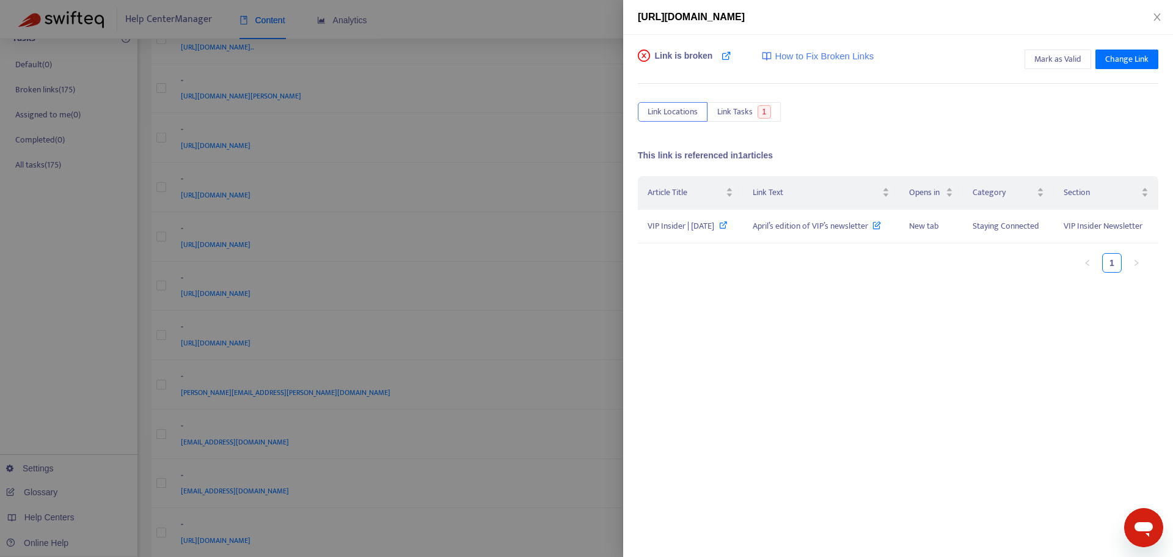 Image resolution: width=1173 pixels, height=557 pixels. I want to click on span: April’s edition of VIP’s newsletter, so click(817, 226).